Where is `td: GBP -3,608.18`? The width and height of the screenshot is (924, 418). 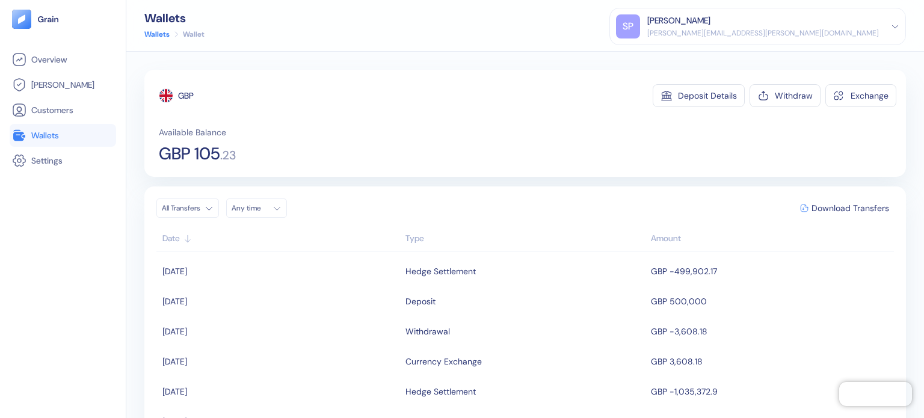
td: GBP -3,608.18 is located at coordinates (770, 331).